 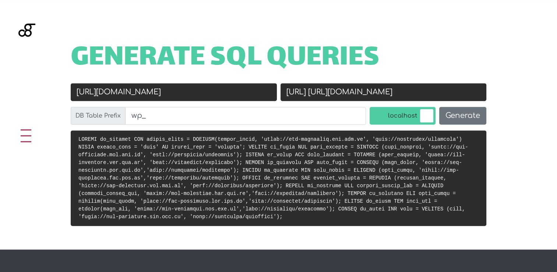 What do you see at coordinates (98, 116) in the screenshot?
I see `label: DB Table Prefix` at bounding box center [98, 116].